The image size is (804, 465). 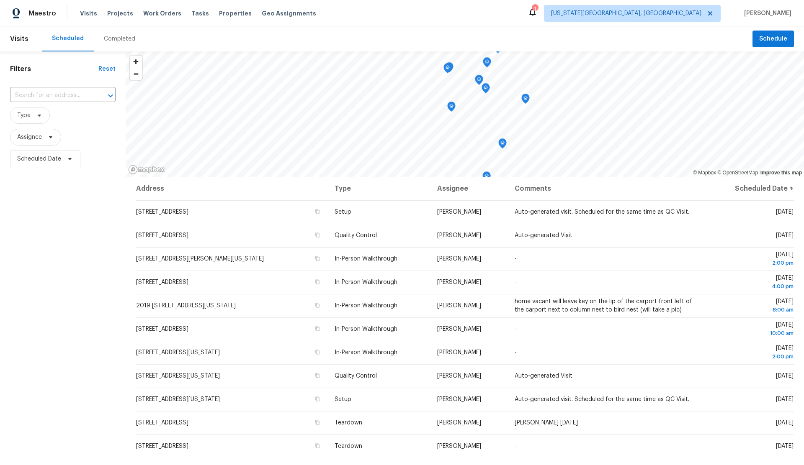 I want to click on span: Assignee, so click(x=29, y=137).